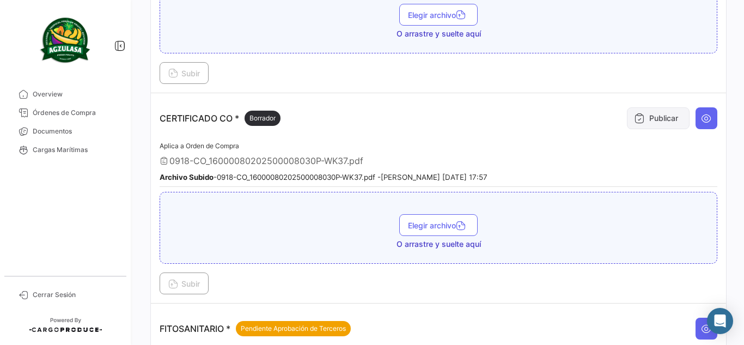 This screenshot has height=345, width=744. What do you see at coordinates (75, 131) in the screenshot?
I see `span: Documentos` at bounding box center [75, 131].